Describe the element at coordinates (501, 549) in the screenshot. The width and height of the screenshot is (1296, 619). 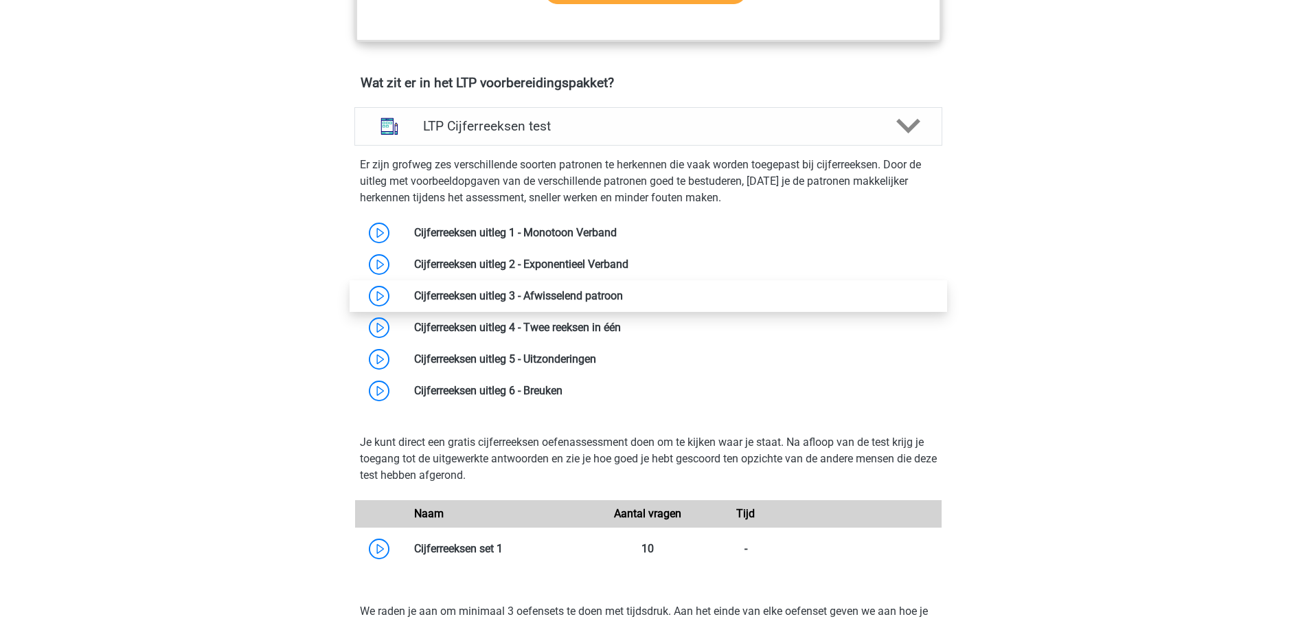
I see `div: Cijferreeksen set 1` at that location.